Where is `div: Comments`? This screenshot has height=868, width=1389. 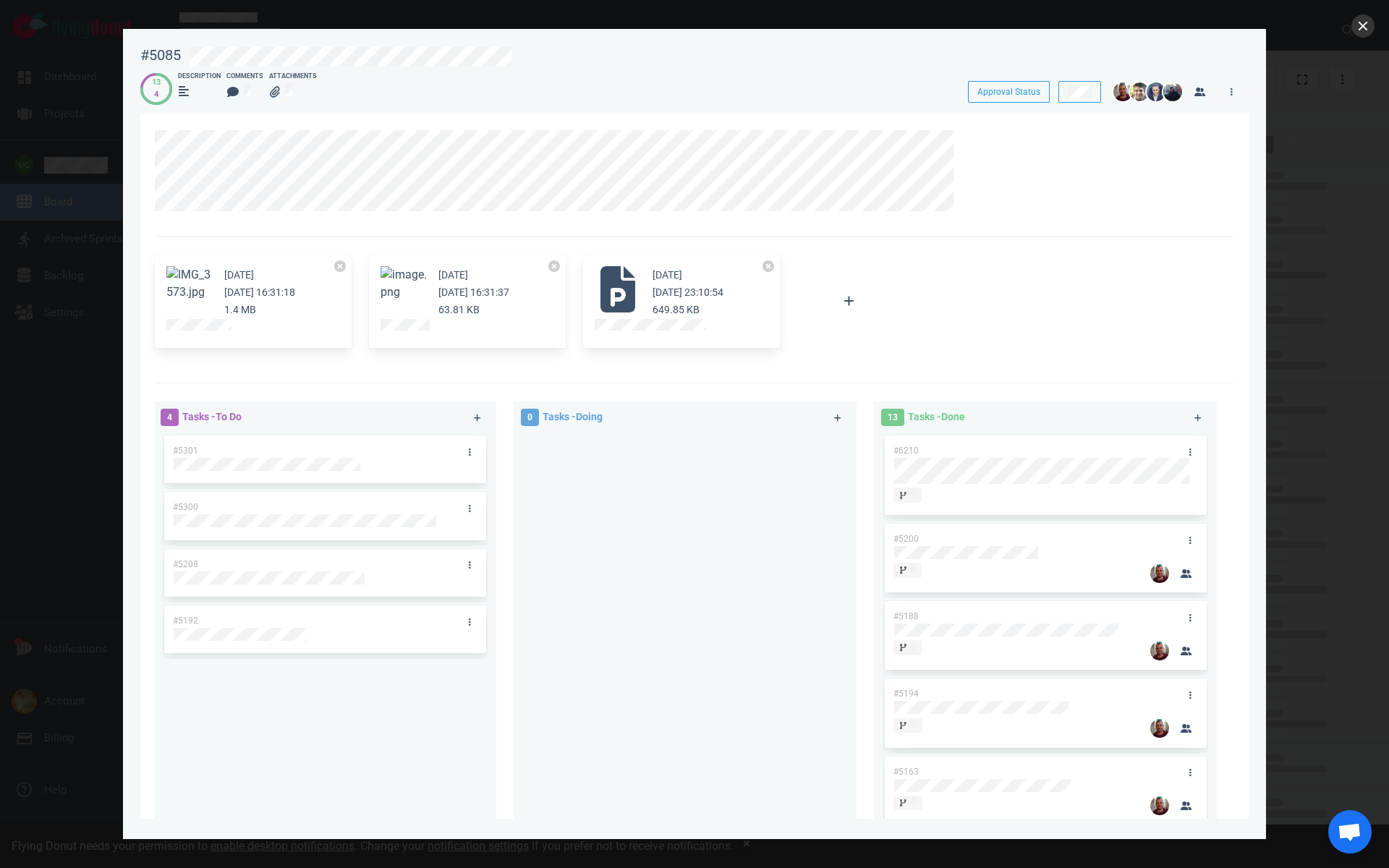
div: Comments is located at coordinates (244, 77).